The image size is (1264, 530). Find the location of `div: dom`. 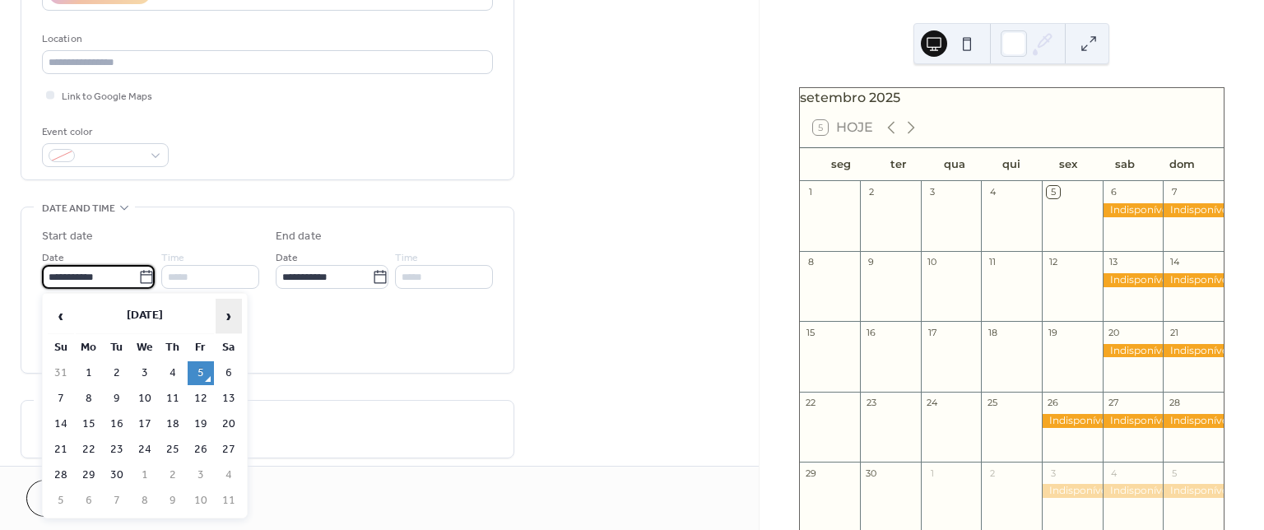

div: dom is located at coordinates (1182, 165).